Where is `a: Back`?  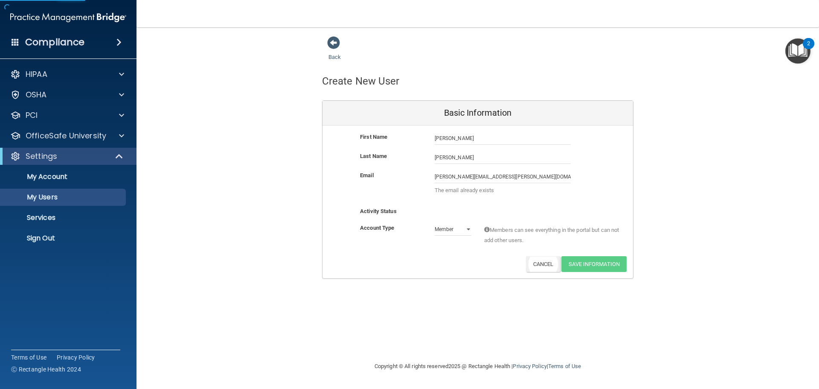
a: Back is located at coordinates (335, 52).